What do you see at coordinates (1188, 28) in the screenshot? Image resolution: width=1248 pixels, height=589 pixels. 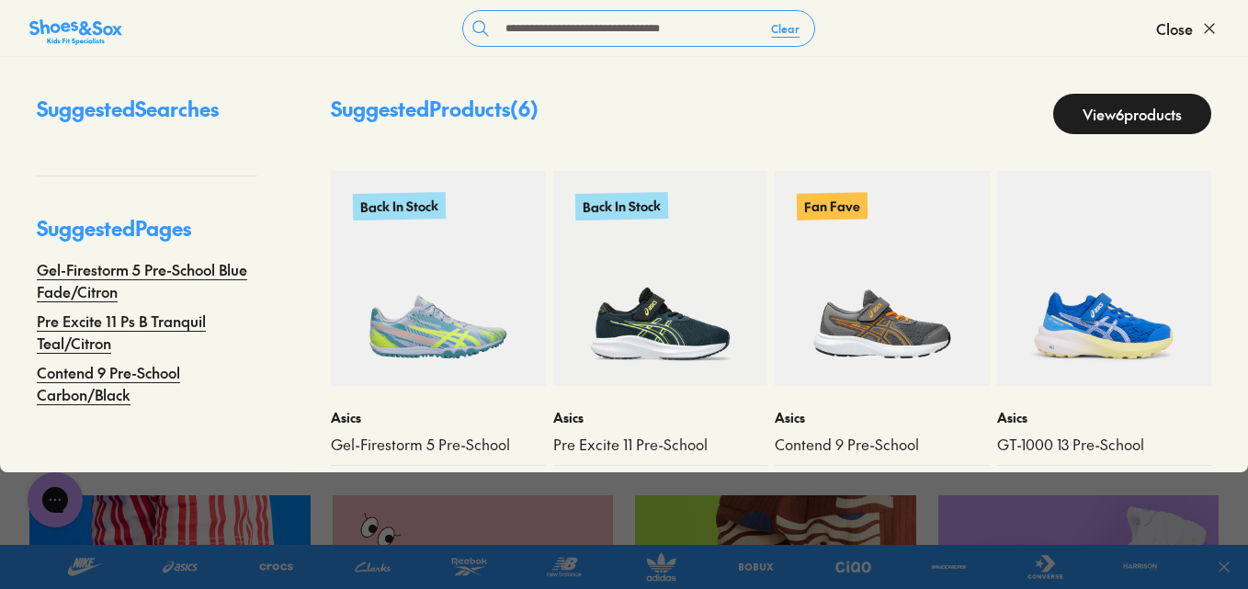 I see `button: Close` at bounding box center [1188, 28].